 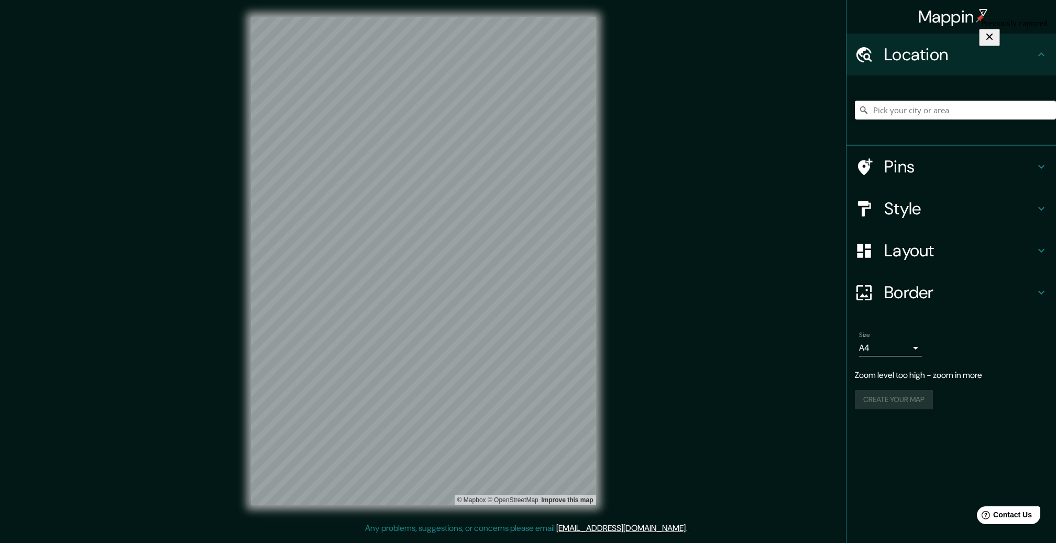 I want to click on div: Pins, so click(x=952, y=167).